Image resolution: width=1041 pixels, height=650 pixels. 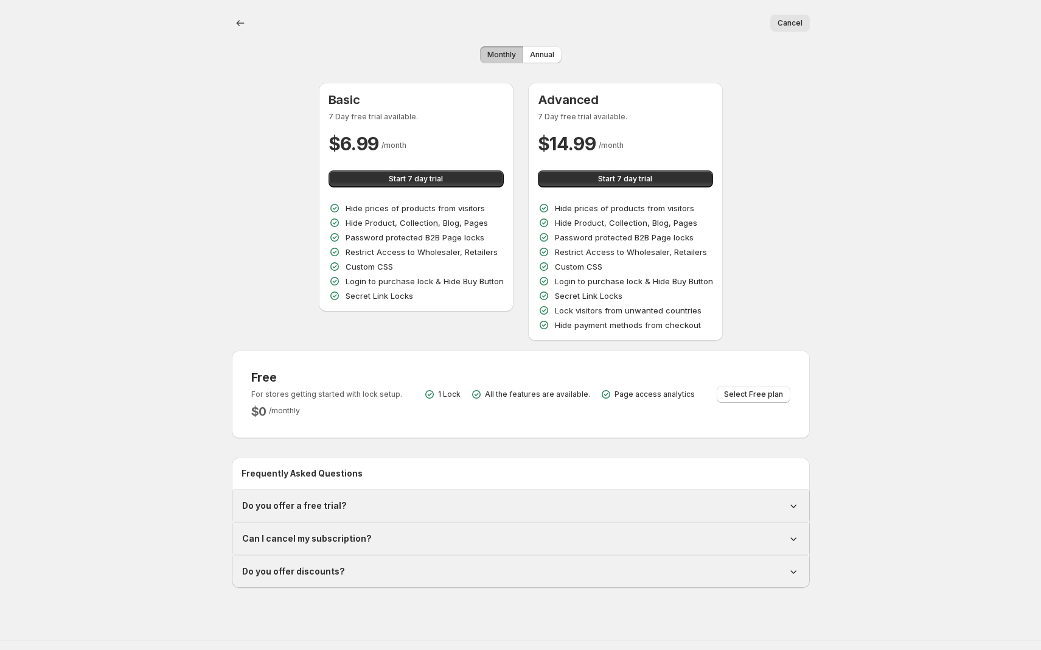 What do you see at coordinates (354, 144) in the screenshot?
I see `h2: $ 6.99` at bounding box center [354, 144].